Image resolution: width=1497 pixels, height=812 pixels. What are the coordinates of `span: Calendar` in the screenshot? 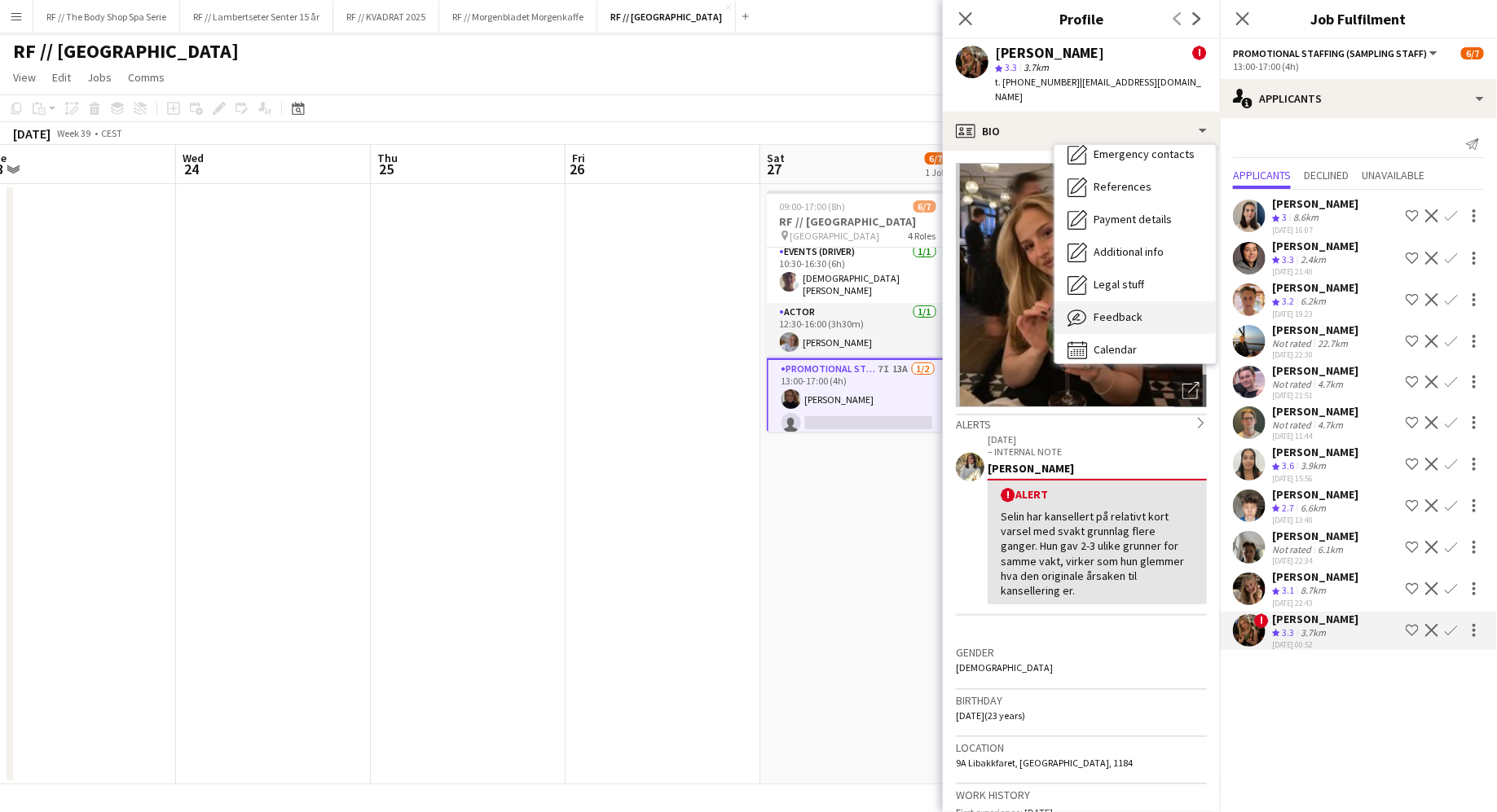 It's located at (1115, 349).